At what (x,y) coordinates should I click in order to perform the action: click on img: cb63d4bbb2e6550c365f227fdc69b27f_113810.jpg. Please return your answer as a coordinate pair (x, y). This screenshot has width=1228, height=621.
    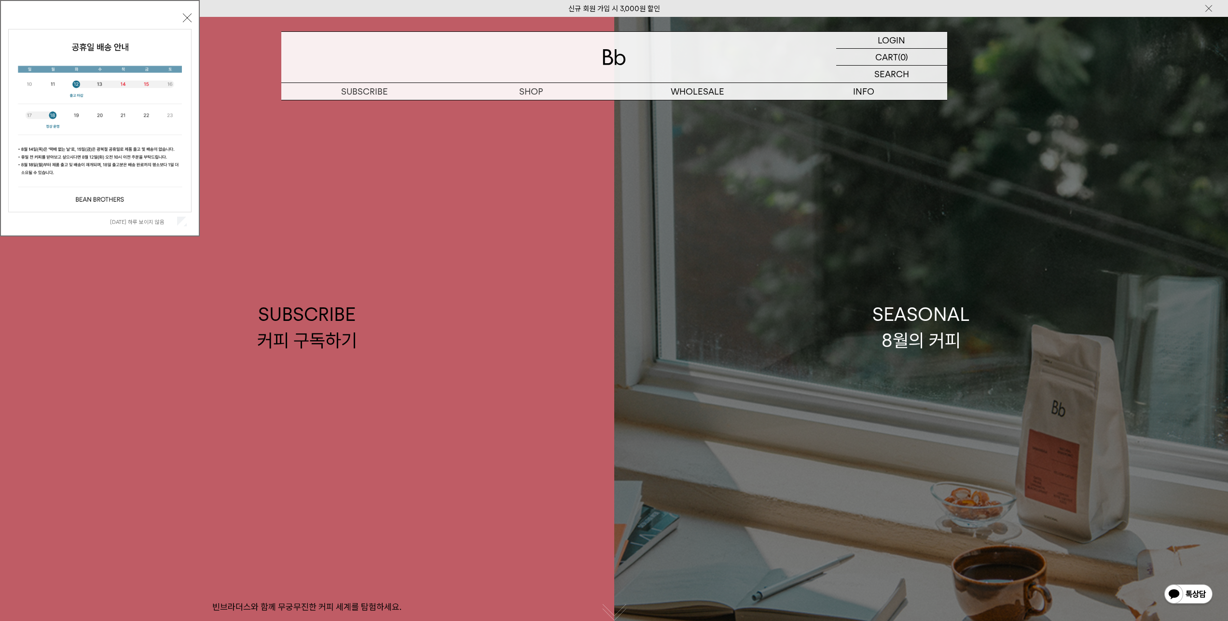
    Looking at the image, I should click on (100, 121).